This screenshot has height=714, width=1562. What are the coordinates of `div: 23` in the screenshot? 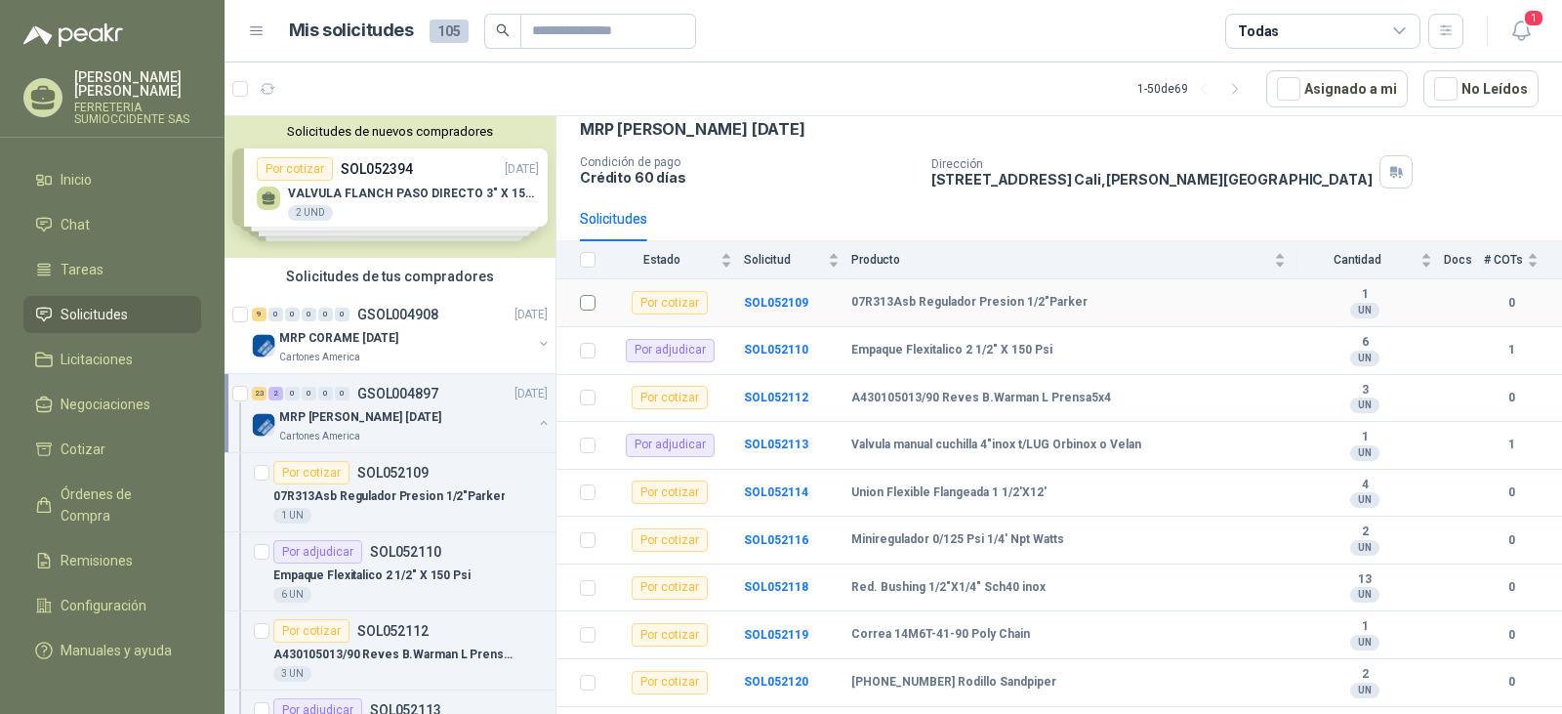 It's located at (259, 394).